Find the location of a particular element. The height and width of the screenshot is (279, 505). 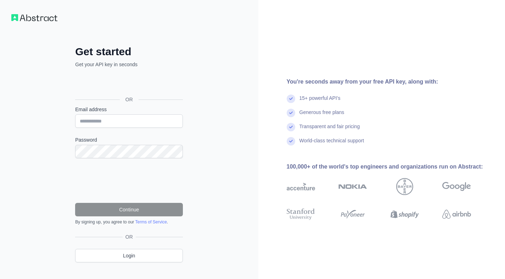

h2: Get started is located at coordinates (129, 52).